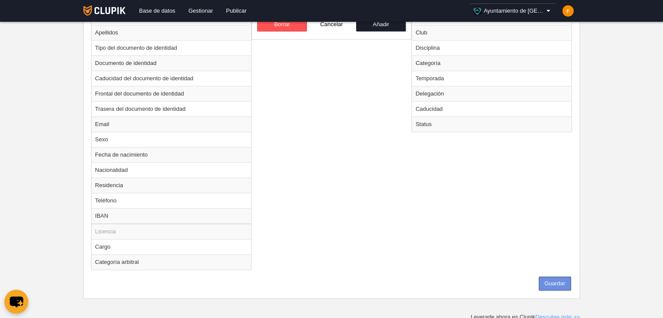 The height and width of the screenshot is (318, 663). Describe the element at coordinates (555, 284) in the screenshot. I see `button: Guardar` at that location.